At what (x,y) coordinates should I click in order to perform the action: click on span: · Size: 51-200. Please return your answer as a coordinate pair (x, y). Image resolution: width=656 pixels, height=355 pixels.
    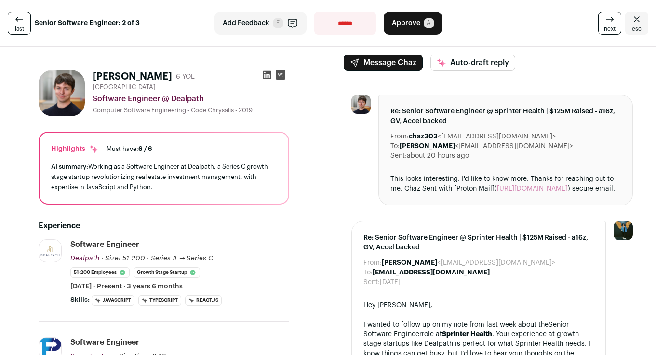
    Looking at the image, I should click on (123, 258).